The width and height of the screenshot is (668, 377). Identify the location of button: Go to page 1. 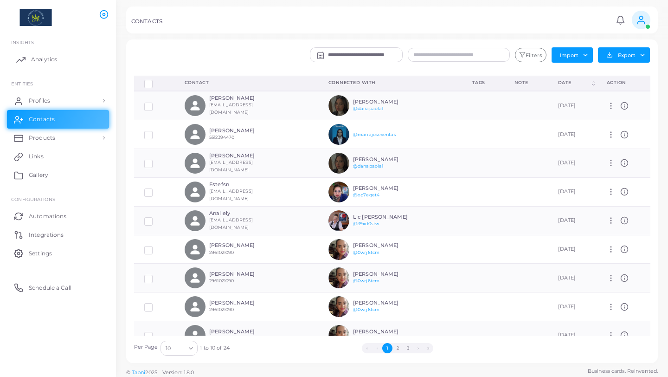
(387, 348).